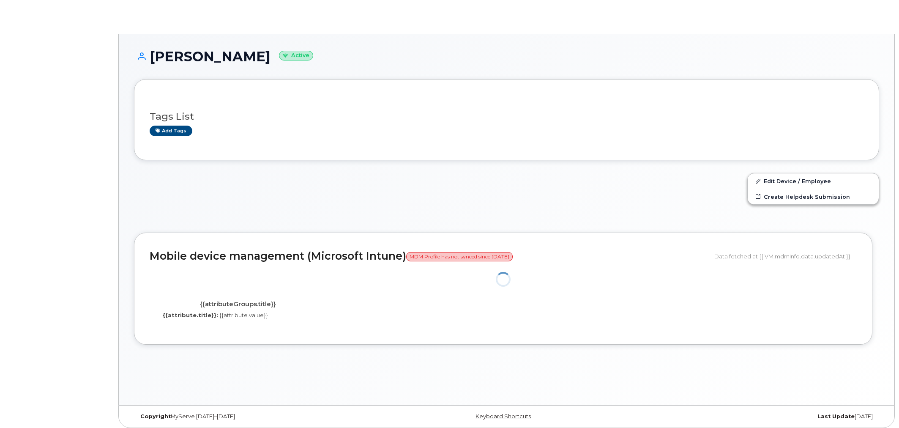  Describe the element at coordinates (190, 315) in the screenshot. I see `label: {{attribute.title}}:` at that location.